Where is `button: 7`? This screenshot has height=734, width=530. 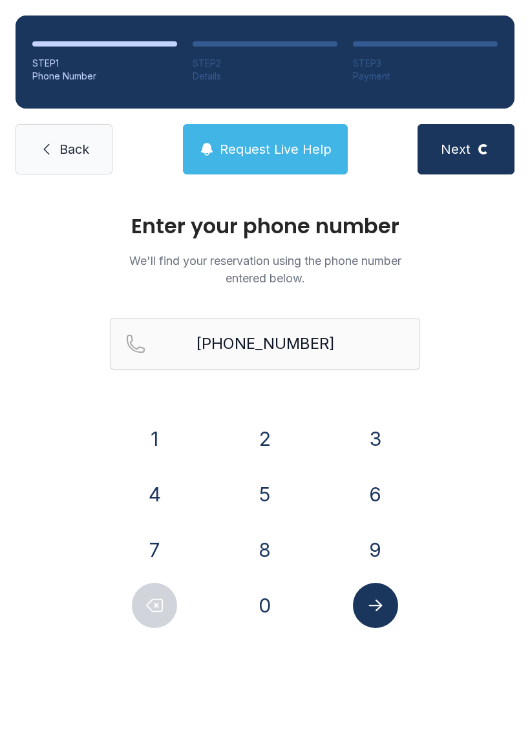 button: 7 is located at coordinates (154, 550).